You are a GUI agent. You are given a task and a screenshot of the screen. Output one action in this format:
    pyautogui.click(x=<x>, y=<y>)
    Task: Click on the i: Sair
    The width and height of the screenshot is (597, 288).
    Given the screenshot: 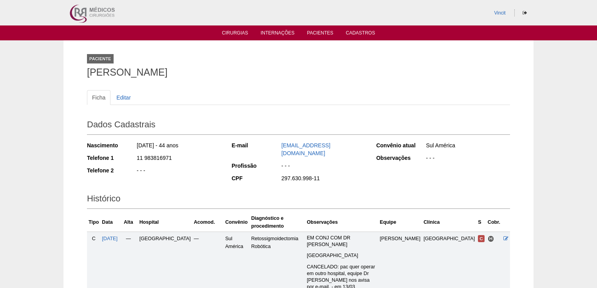 What is the action you would take?
    pyautogui.click(x=524, y=13)
    